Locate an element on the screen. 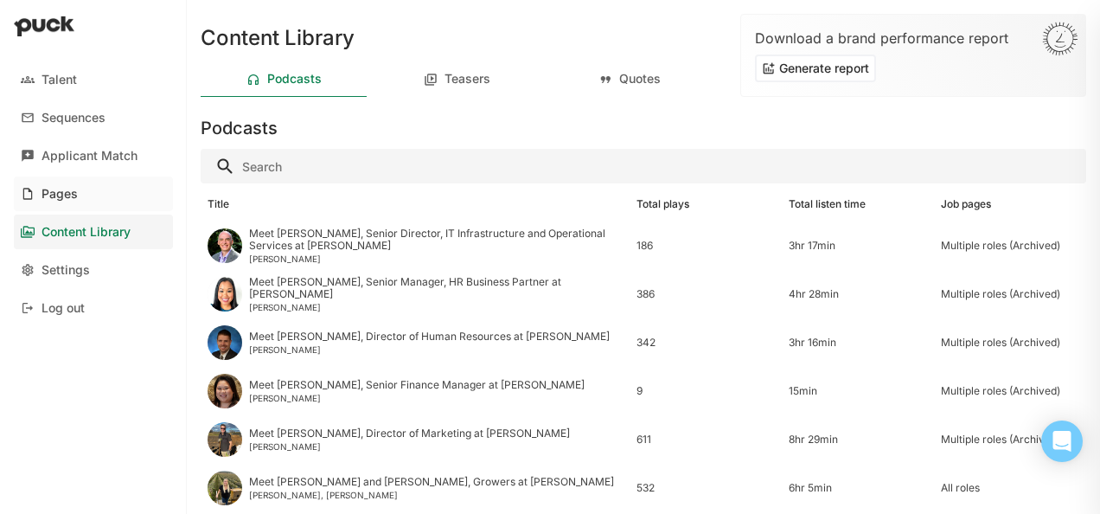  div: 532 is located at coordinates (705, 488).